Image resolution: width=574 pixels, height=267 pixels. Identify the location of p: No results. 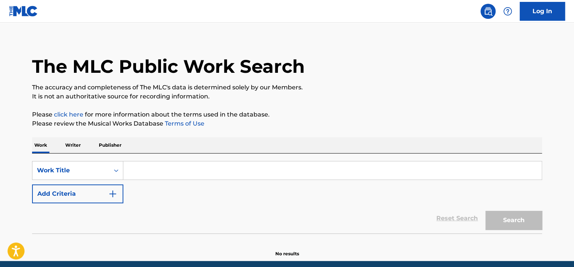
(287, 249).